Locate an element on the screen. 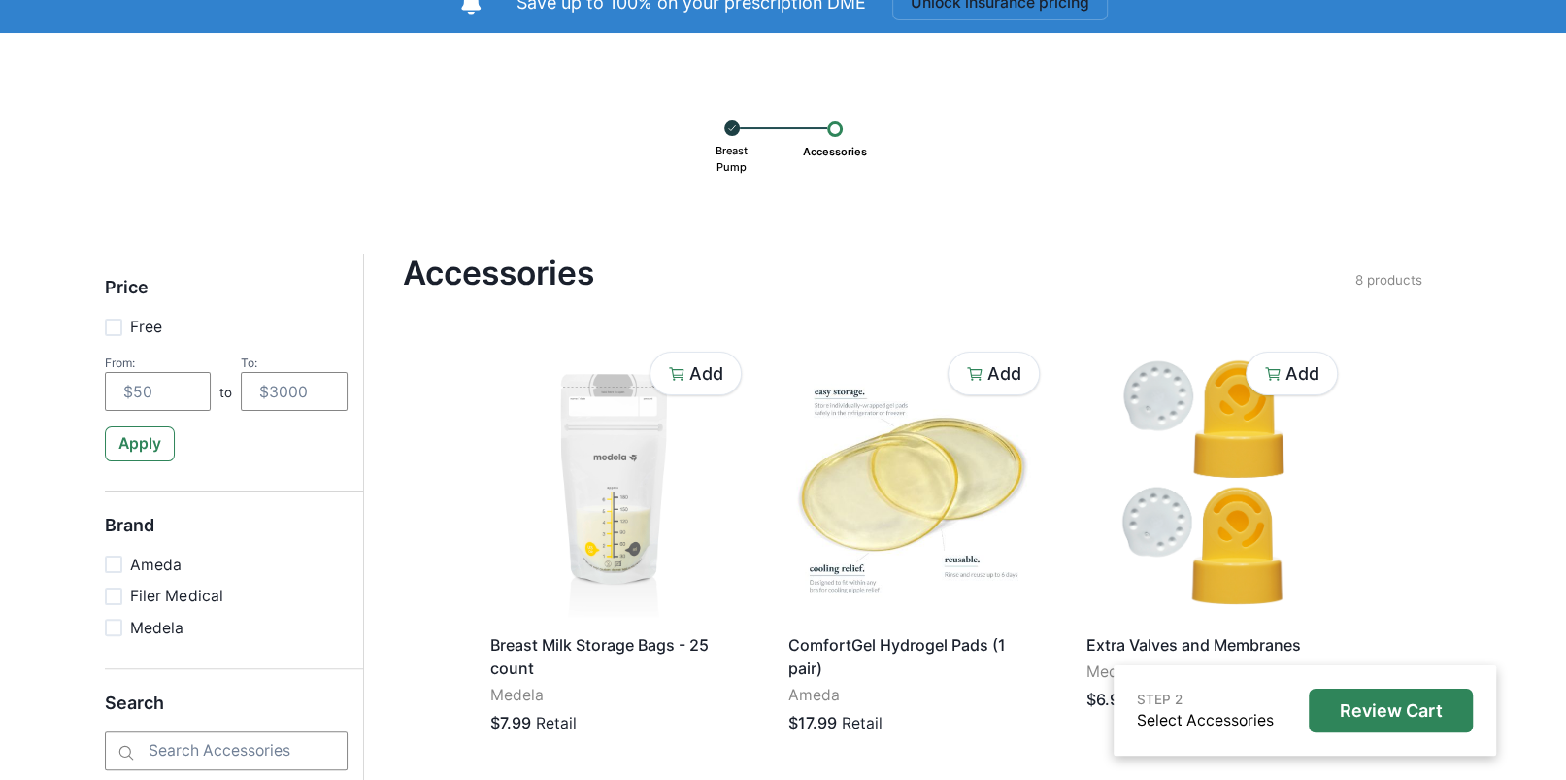  input: Search Accessories is located at coordinates (226, 750).